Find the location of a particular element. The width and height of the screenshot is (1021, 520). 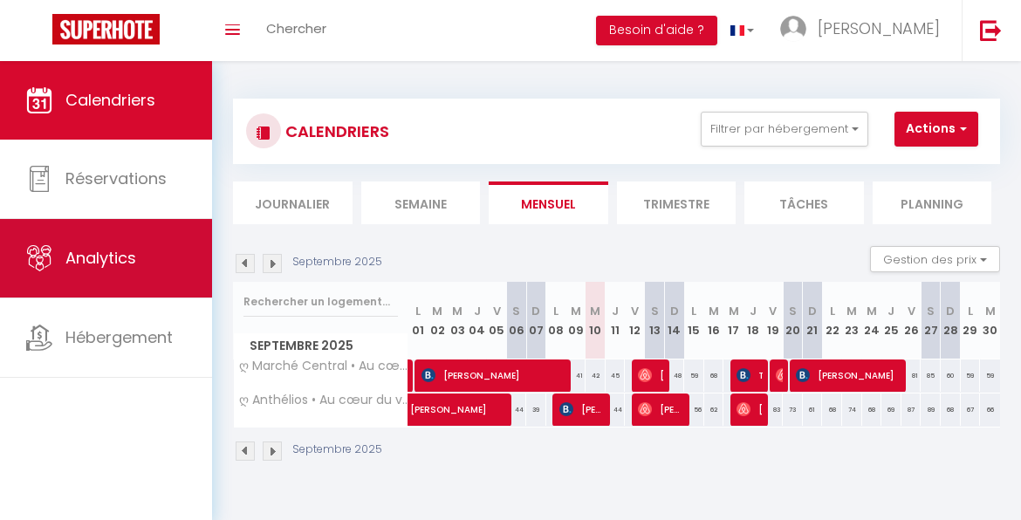

div: 61 is located at coordinates (813, 409).